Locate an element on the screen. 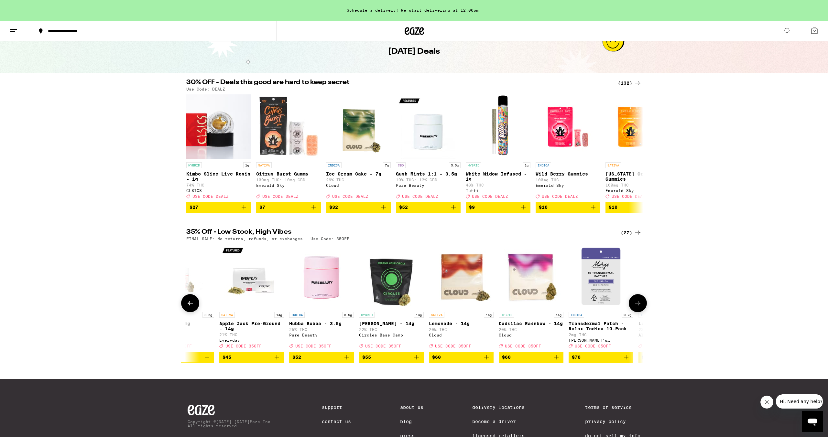  span: $32 is located at coordinates (333, 207).